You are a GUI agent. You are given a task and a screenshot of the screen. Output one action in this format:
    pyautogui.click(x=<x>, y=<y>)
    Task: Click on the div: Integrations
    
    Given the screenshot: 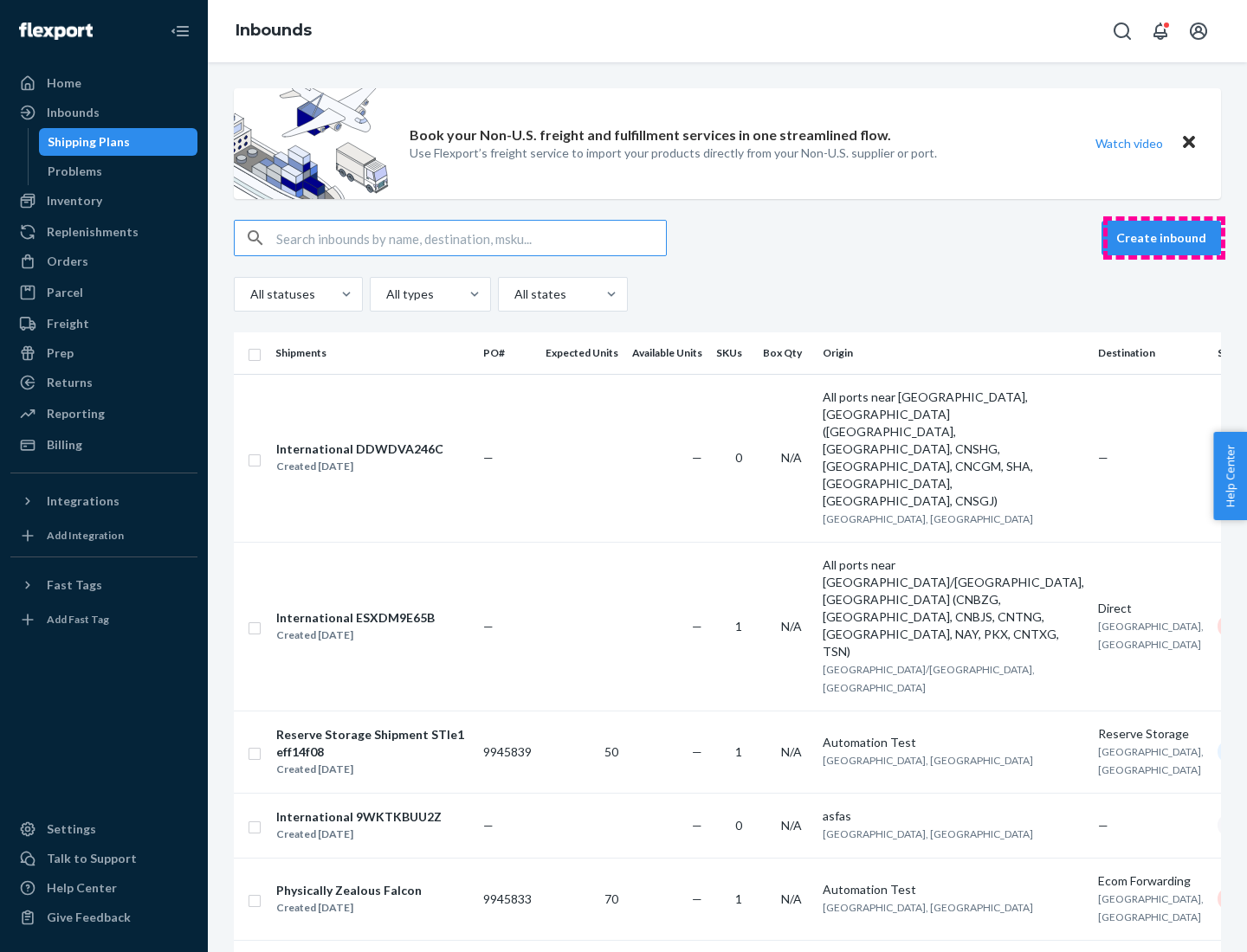 What is the action you would take?
    pyautogui.click(x=83, y=501)
    